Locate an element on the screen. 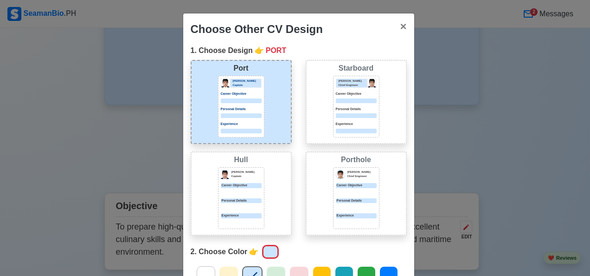 The width and height of the screenshot is (590, 276). div: Port is located at coordinates (241, 68).